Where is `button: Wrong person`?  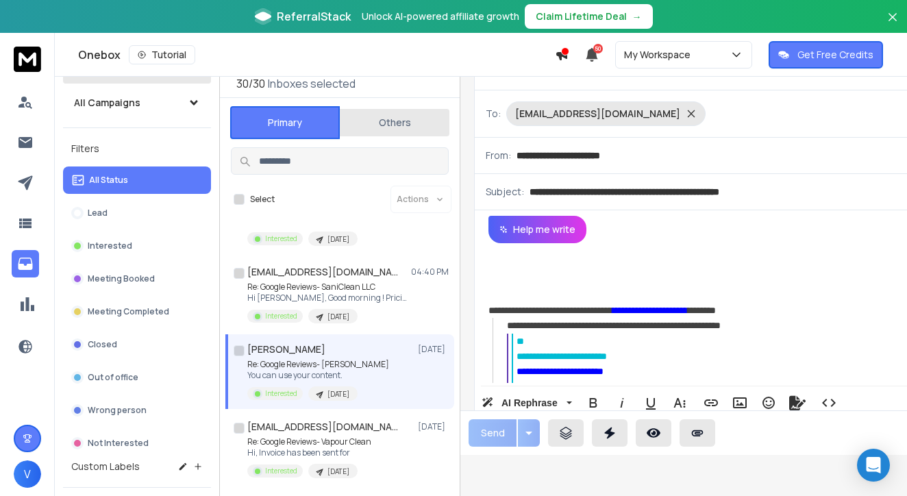
button: Wrong person is located at coordinates (137, 410).